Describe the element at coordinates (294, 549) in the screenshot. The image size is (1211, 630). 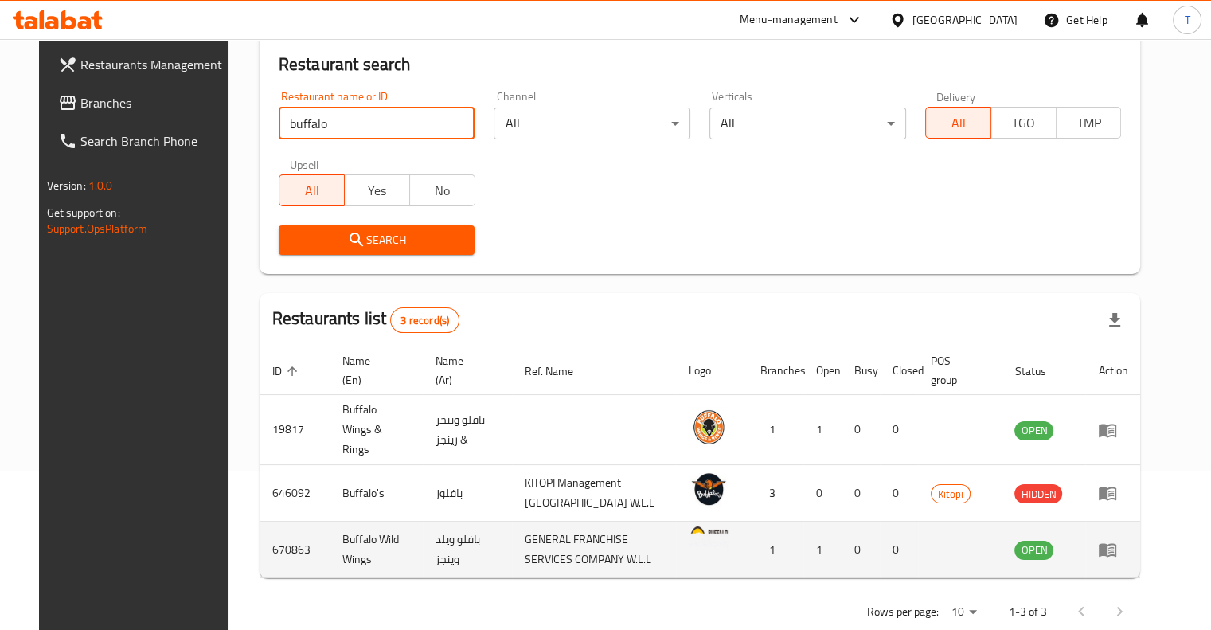
I see `td: 670863` at that location.